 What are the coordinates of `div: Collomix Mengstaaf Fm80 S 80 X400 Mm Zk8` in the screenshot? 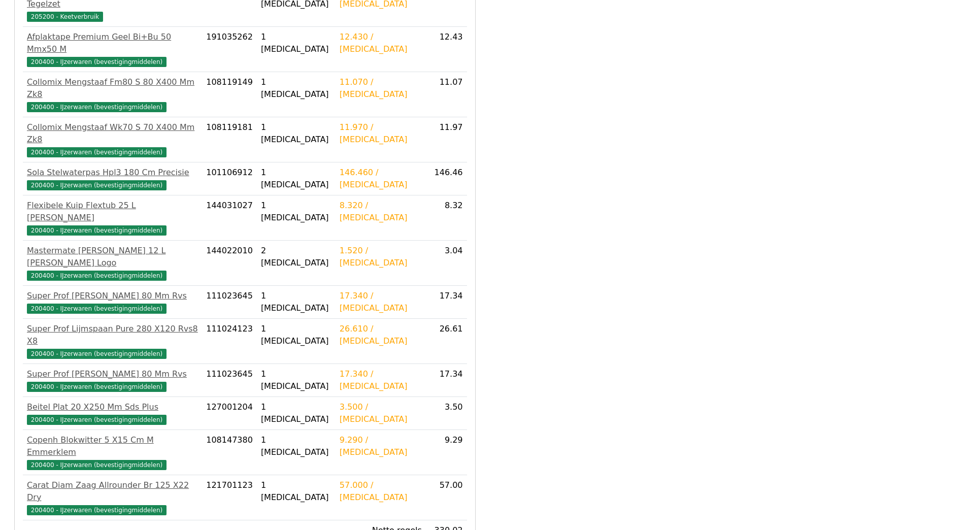 It's located at (112, 88).